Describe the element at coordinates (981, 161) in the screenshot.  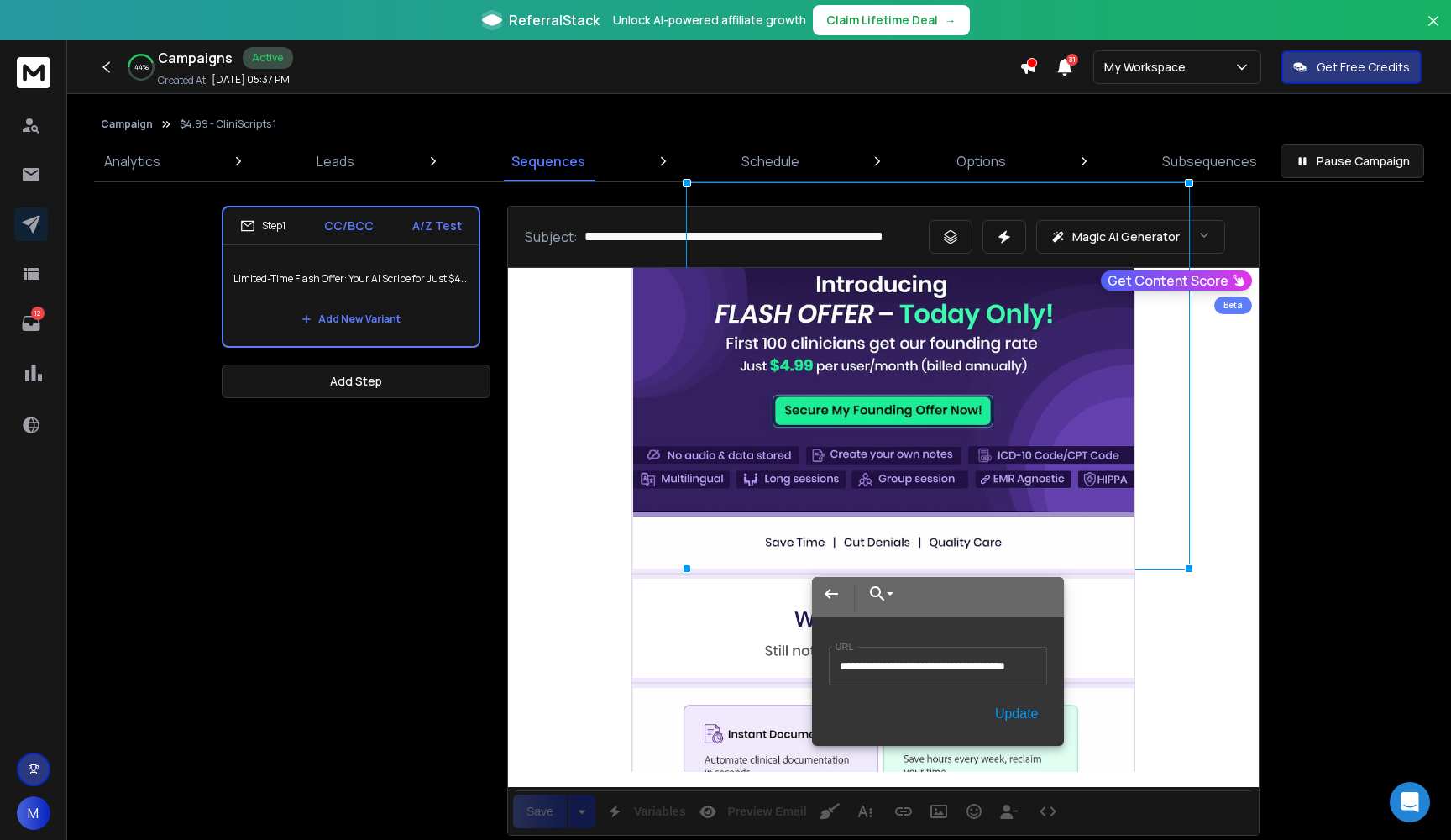
I see `a: Options` at that location.